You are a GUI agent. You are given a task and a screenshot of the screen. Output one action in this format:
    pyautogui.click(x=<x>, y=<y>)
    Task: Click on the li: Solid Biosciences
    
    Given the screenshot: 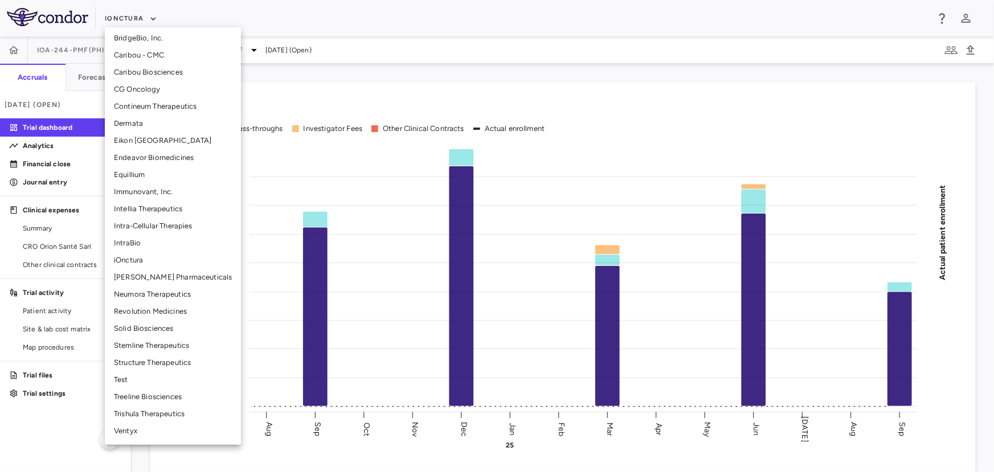 What is the action you would take?
    pyautogui.click(x=173, y=329)
    